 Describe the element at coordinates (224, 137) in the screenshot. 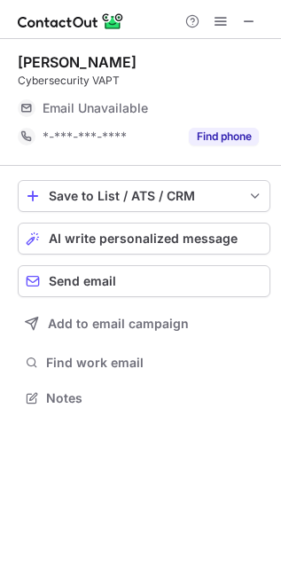

I see `button: Reveal Button` at that location.